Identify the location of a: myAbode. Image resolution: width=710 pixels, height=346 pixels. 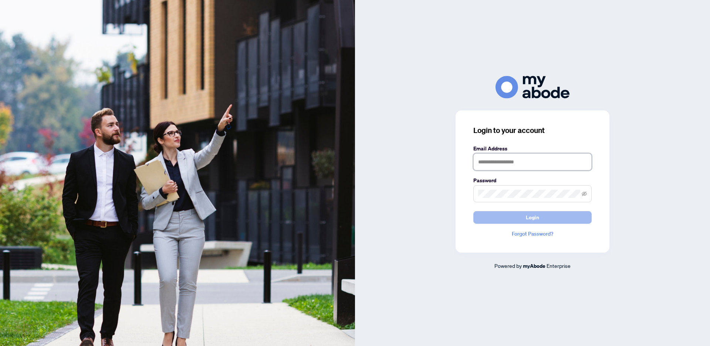
(534, 266).